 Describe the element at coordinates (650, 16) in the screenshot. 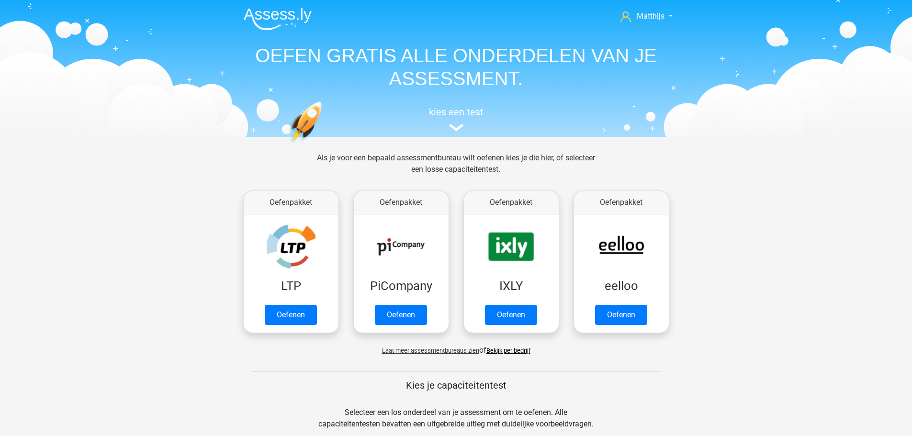

I see `span: Matthijs` at that location.